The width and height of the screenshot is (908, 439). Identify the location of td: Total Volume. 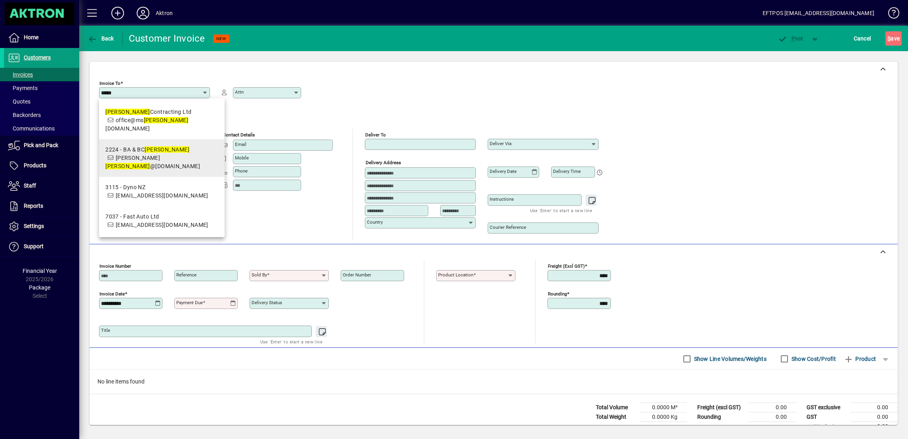
(616, 407).